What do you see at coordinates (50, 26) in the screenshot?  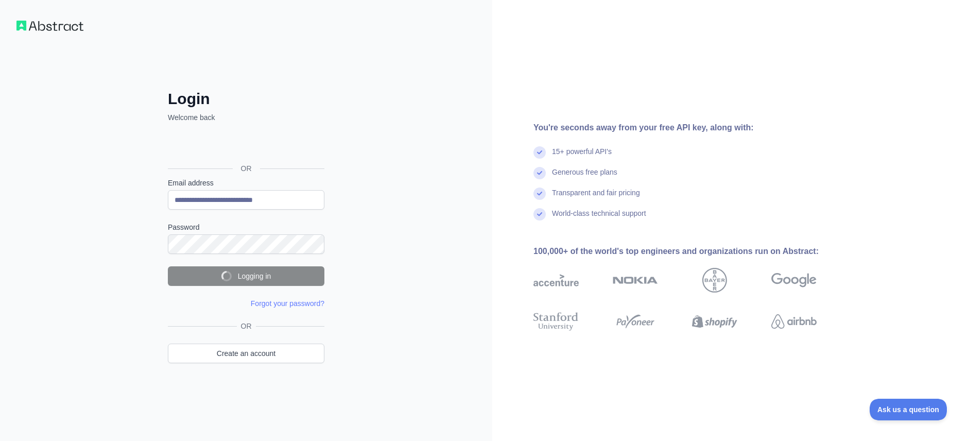 I see `img: Workflow` at bounding box center [50, 26].